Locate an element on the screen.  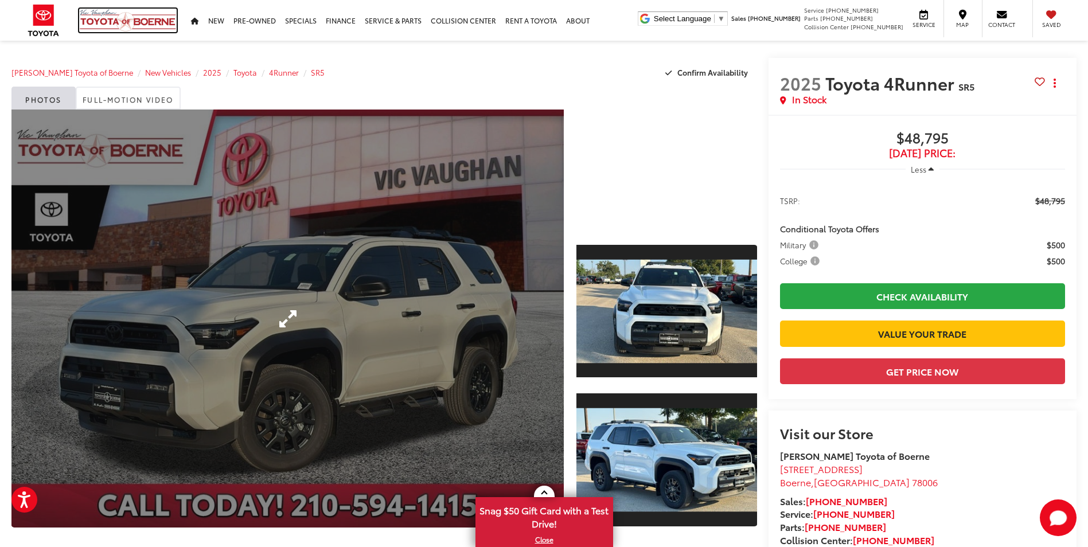
a: New Vehicles is located at coordinates (168, 72).